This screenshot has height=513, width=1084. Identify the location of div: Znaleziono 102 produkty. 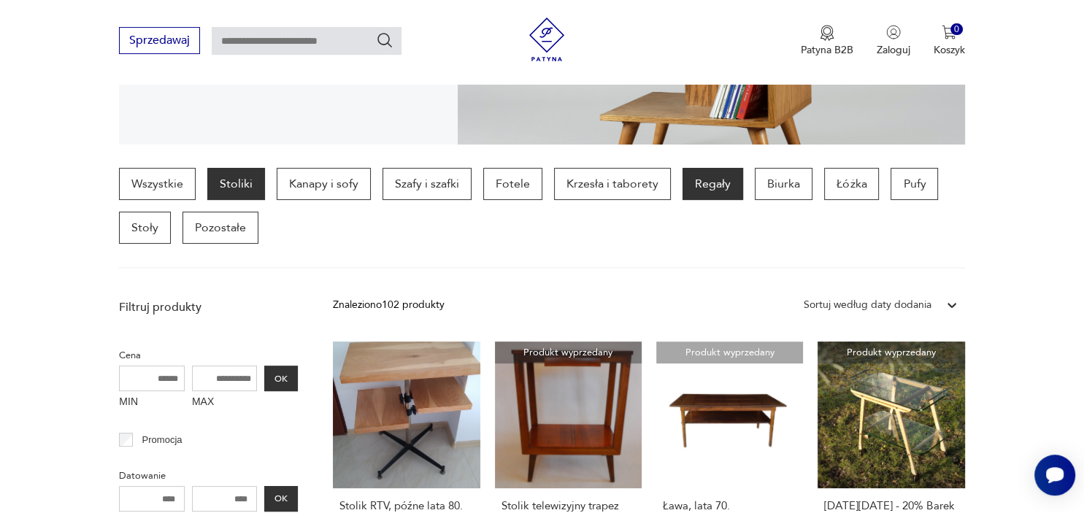
(388, 305).